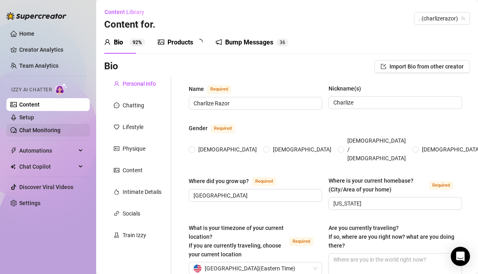  Describe the element at coordinates (214, 89) in the screenshot. I see `label: Name` at that location.